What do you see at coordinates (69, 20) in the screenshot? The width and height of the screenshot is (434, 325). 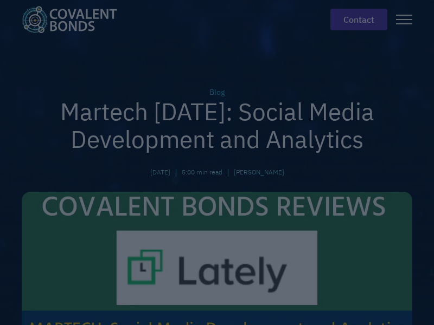 I see `img: Covalent Bonds White / Teal Logo` at bounding box center [69, 20].